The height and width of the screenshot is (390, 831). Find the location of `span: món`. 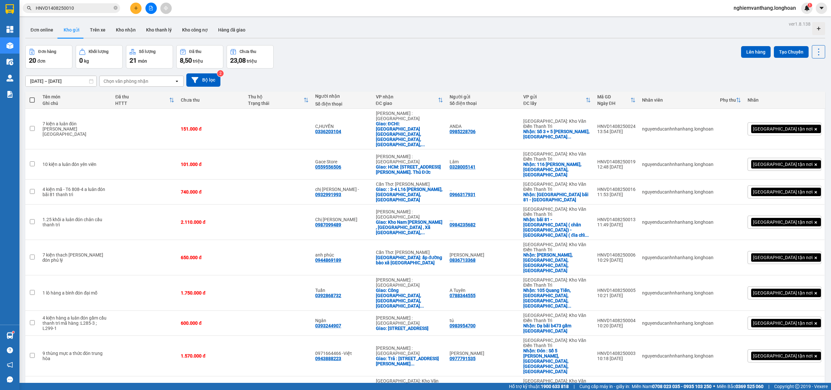

span: món is located at coordinates (142, 61).